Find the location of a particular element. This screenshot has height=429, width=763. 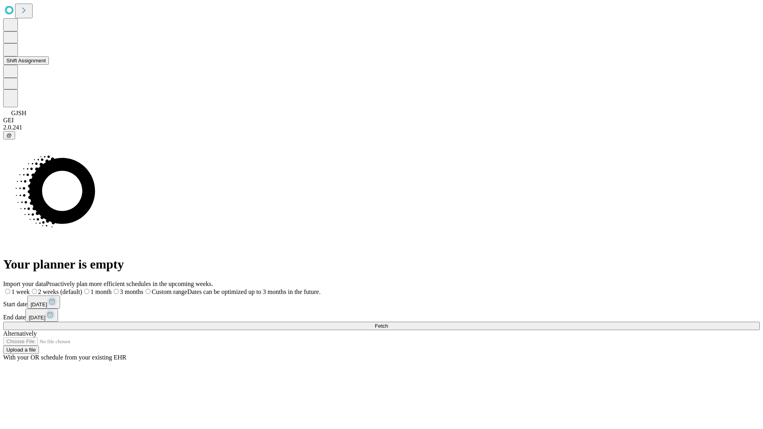

input: 3 months is located at coordinates (116, 291).